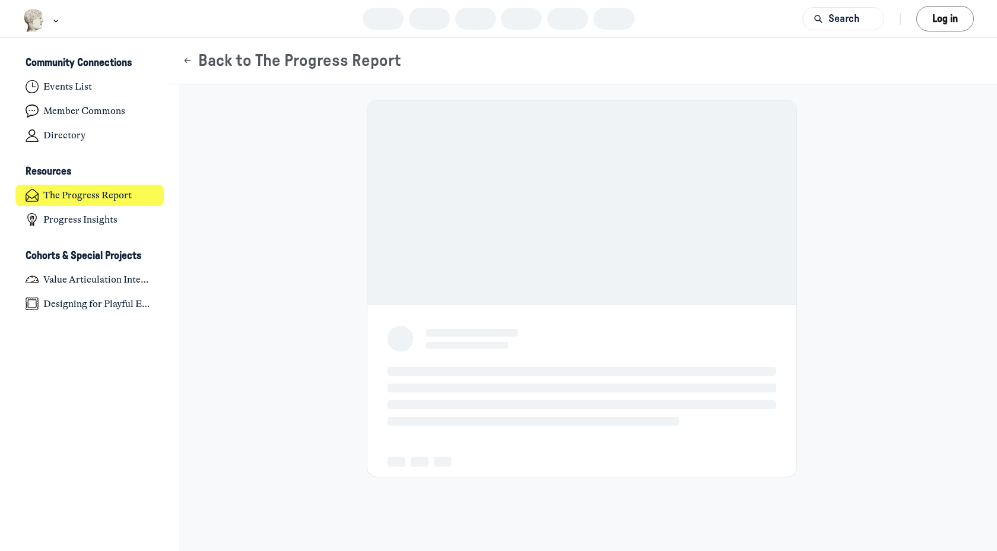  I want to click on h3: Community Connections, so click(78, 63).